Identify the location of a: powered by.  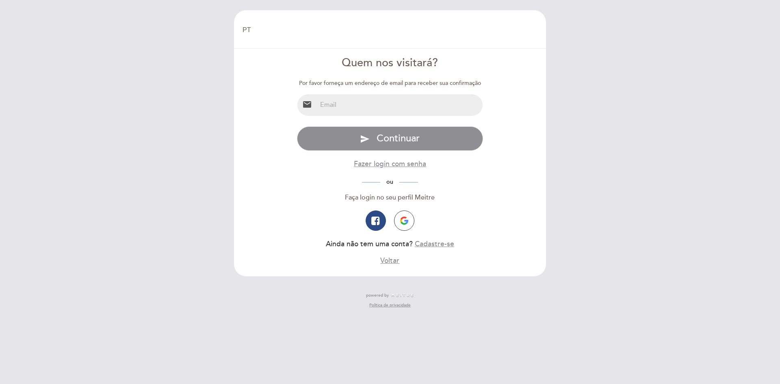
(390, 295).